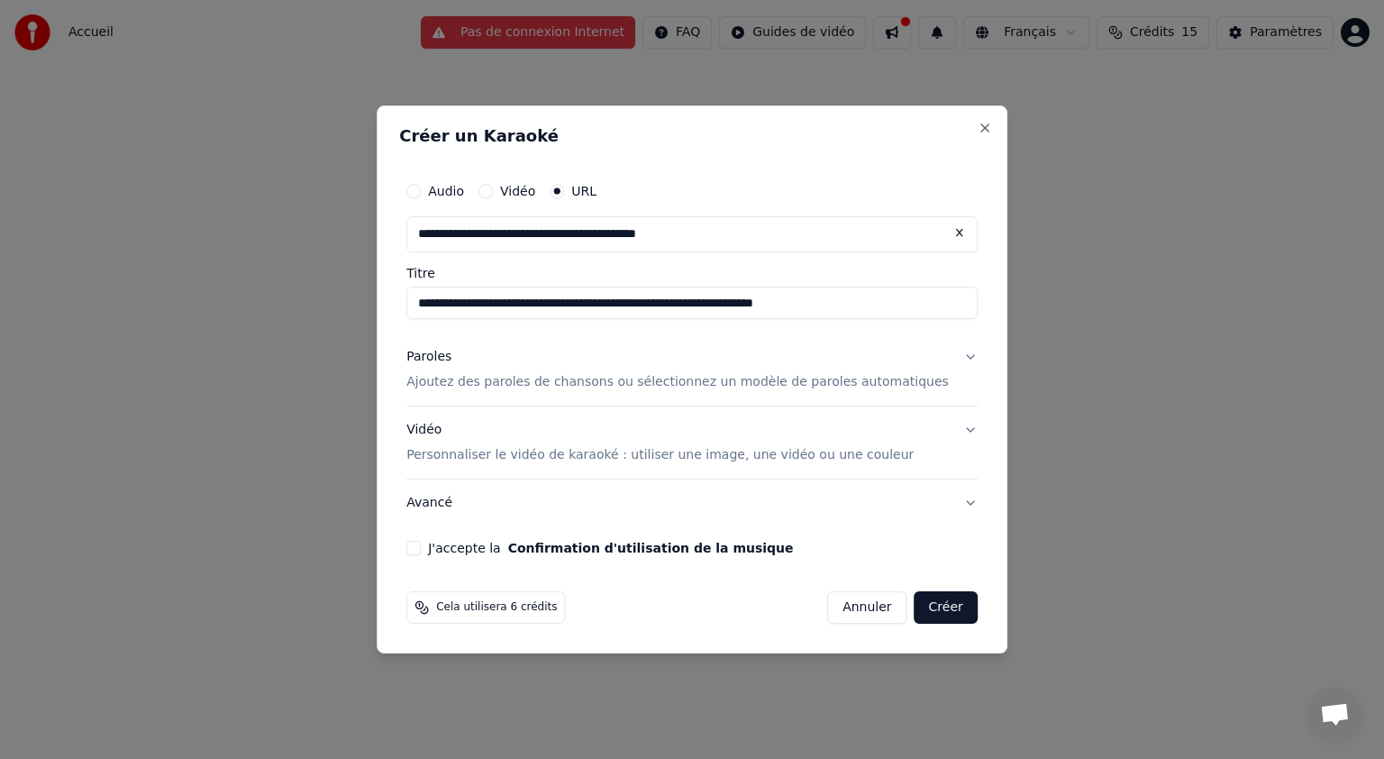  Describe the element at coordinates (678, 382) in the screenshot. I see `p: Ajoutez des paroles de chansons ou sélectionnez un modèle de paroles automatiques` at that location.